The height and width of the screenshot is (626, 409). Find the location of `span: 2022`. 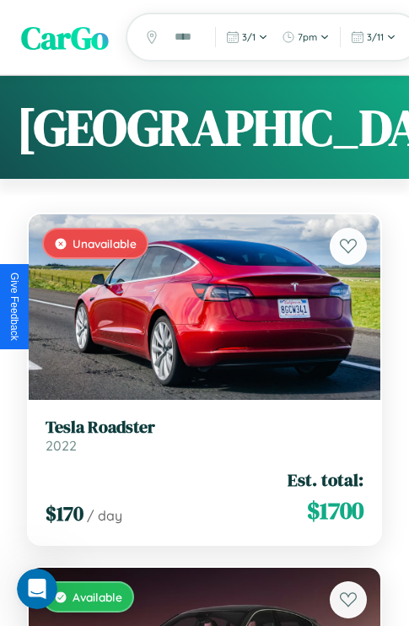

span: 2022 is located at coordinates (61, 446).